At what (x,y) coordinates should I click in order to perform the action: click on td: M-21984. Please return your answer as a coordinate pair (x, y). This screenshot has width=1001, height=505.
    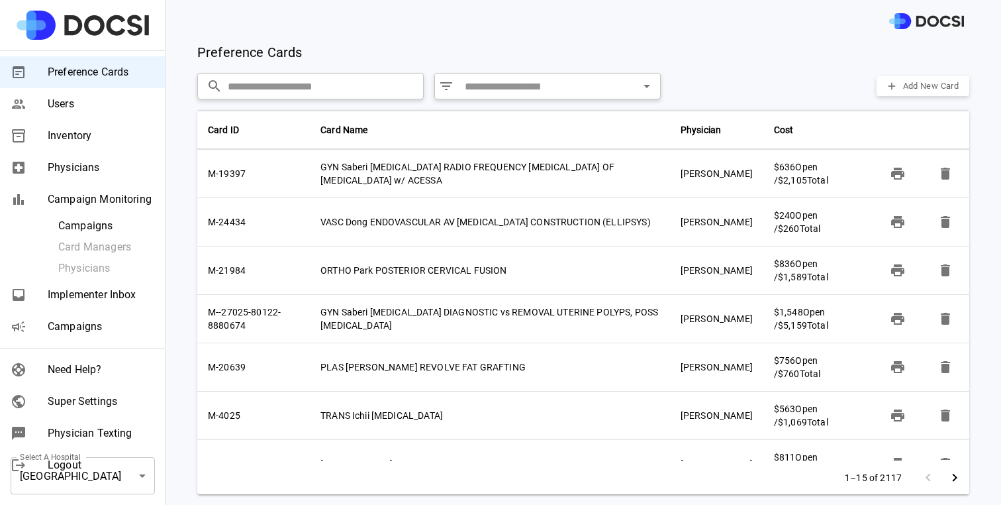
    Looking at the image, I should click on (254, 270).